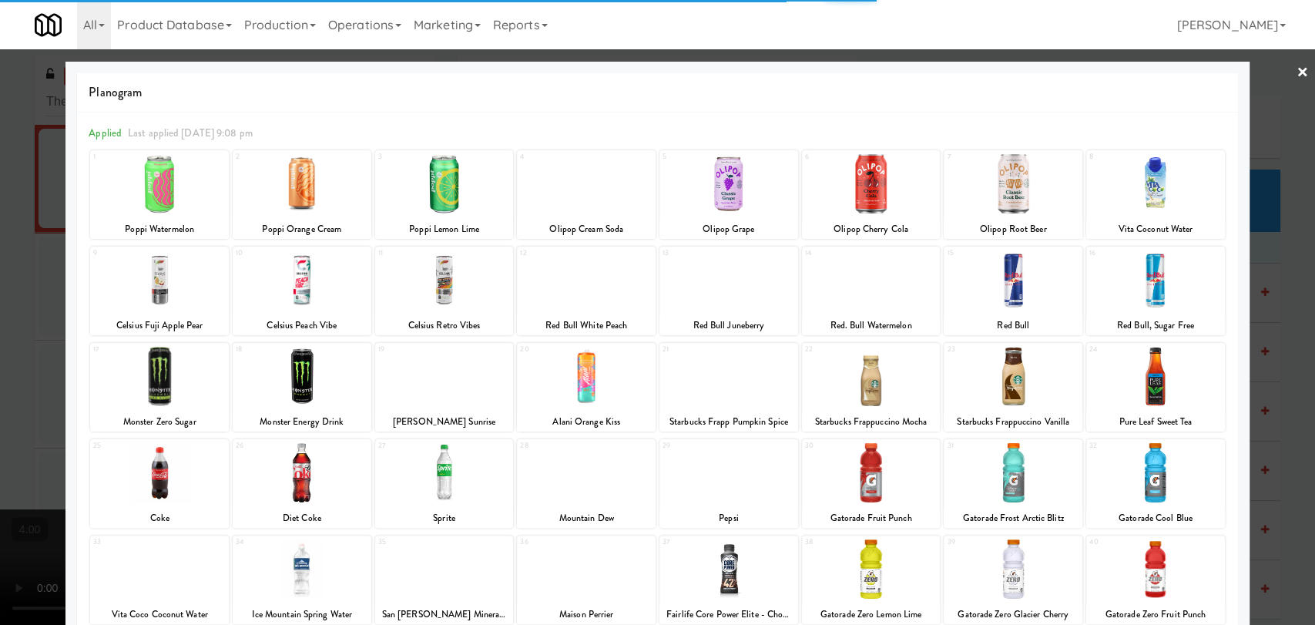 The image size is (1315, 625). What do you see at coordinates (159, 483) in the screenshot?
I see `div: 25Coke` at bounding box center [159, 483].